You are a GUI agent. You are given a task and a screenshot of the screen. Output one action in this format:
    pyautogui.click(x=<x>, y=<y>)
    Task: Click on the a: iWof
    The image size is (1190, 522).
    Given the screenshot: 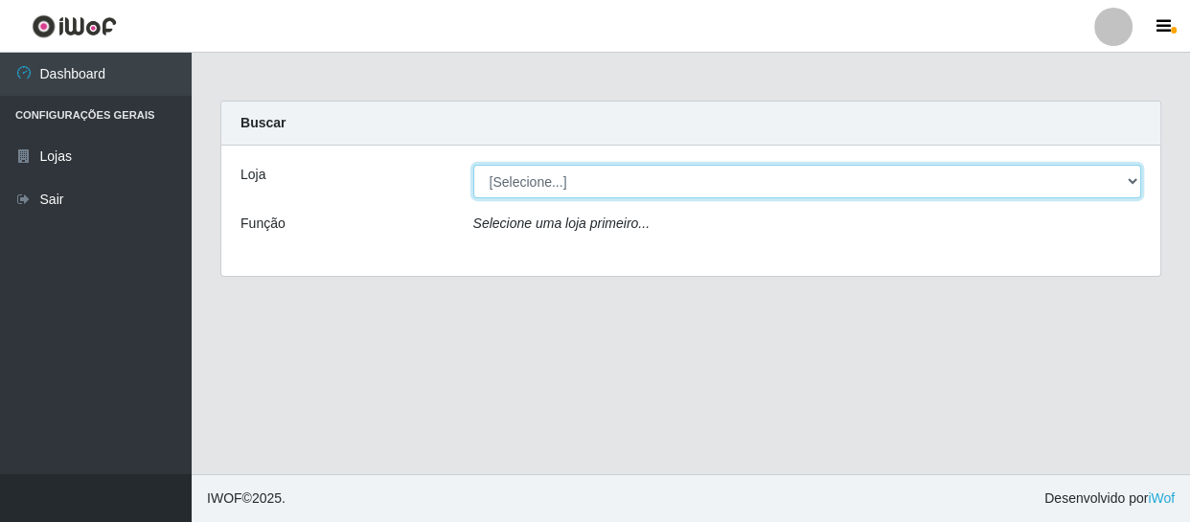 What is the action you would take?
    pyautogui.click(x=1162, y=498)
    